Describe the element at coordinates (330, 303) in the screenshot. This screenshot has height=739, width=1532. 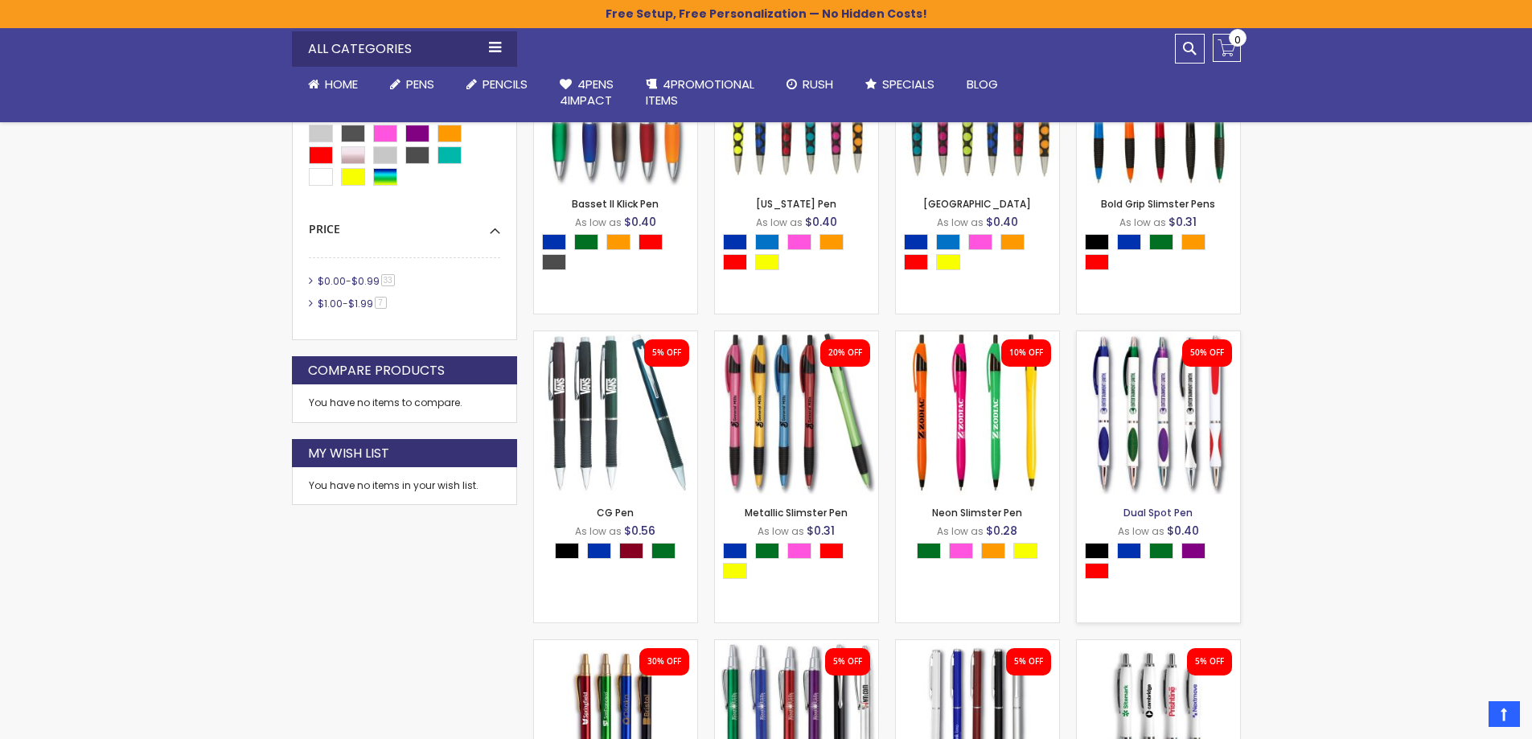
I see `span: $1.00` at that location.